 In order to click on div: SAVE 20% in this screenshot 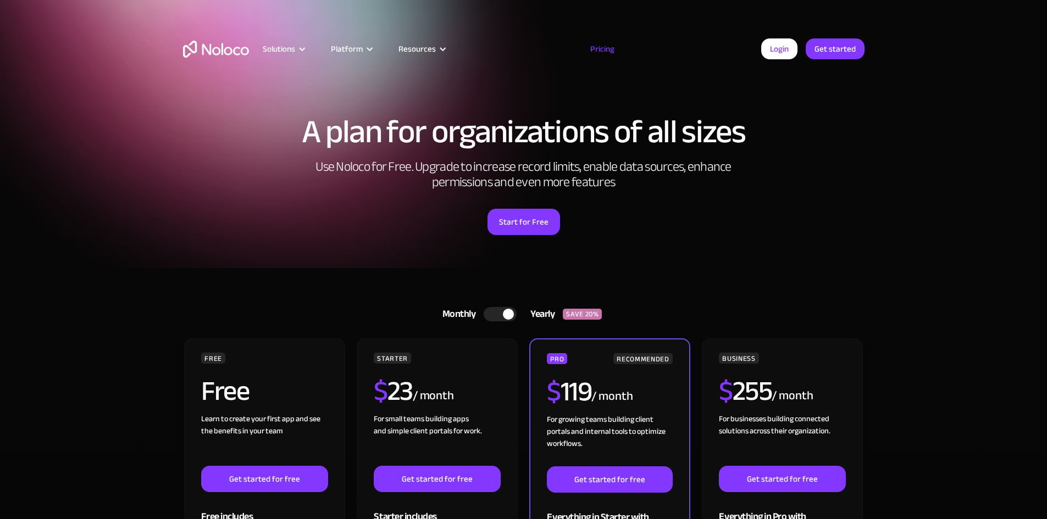, I will do `click(582, 314)`.